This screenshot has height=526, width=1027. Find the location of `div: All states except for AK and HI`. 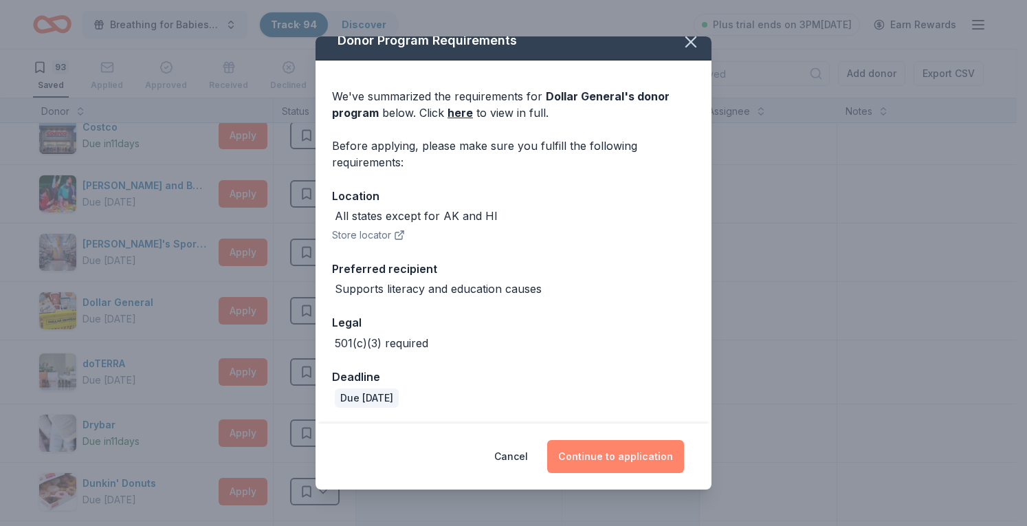

div: All states except for AK and HI is located at coordinates (416, 216).